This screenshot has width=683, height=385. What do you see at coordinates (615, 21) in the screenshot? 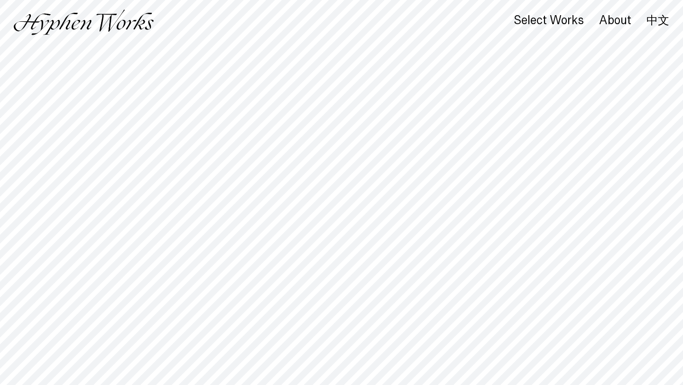
I see `a: About` at bounding box center [615, 21].